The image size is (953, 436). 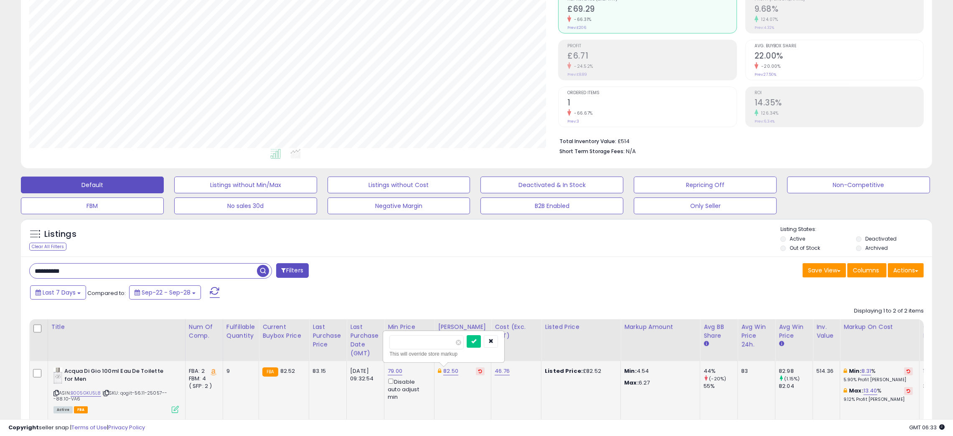 I want to click on small: Prev: £206, so click(x=577, y=28).